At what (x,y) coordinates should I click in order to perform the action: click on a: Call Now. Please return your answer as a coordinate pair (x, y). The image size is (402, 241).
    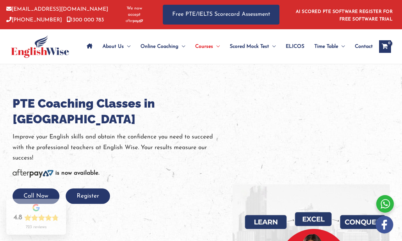
    Looking at the image, I should click on (36, 196).